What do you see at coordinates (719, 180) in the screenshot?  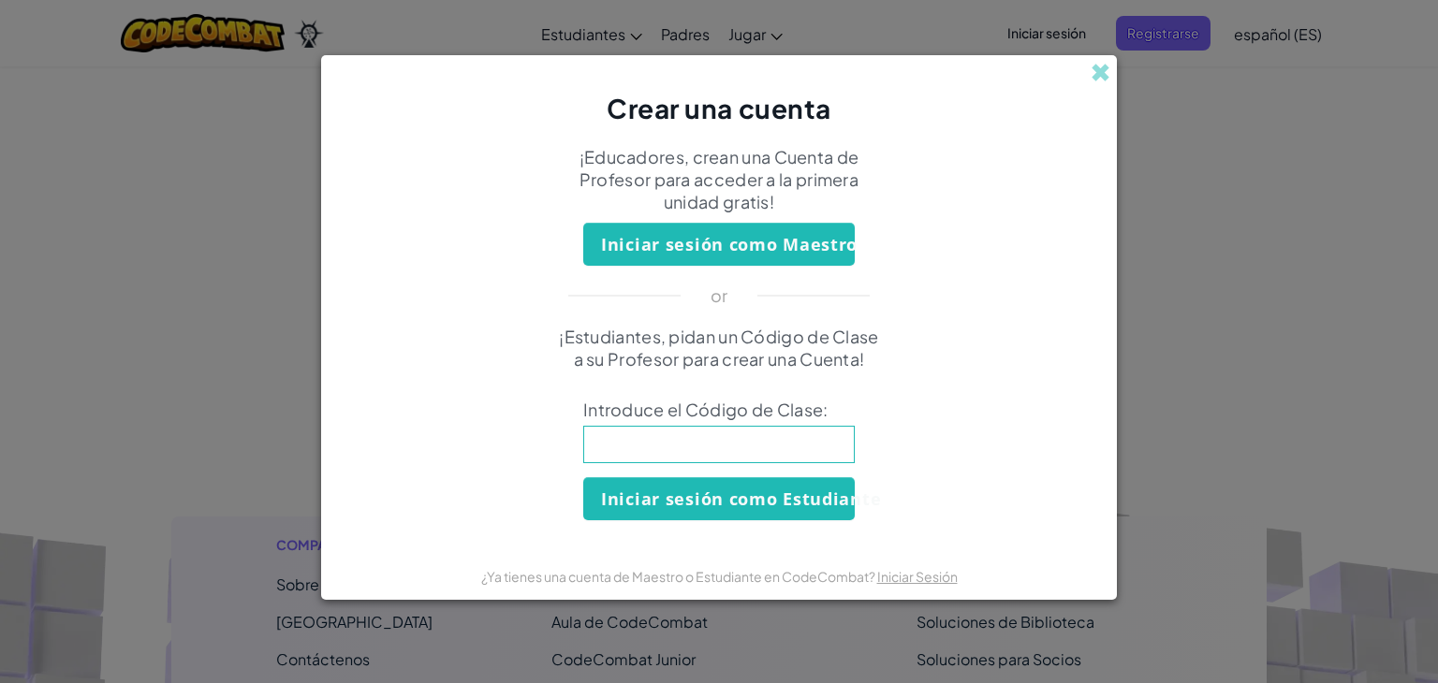 I see `p: ¡Educadores, crean una Cuenta de Profesor para acceder a la primera unidad gratis!` at bounding box center [719, 180].